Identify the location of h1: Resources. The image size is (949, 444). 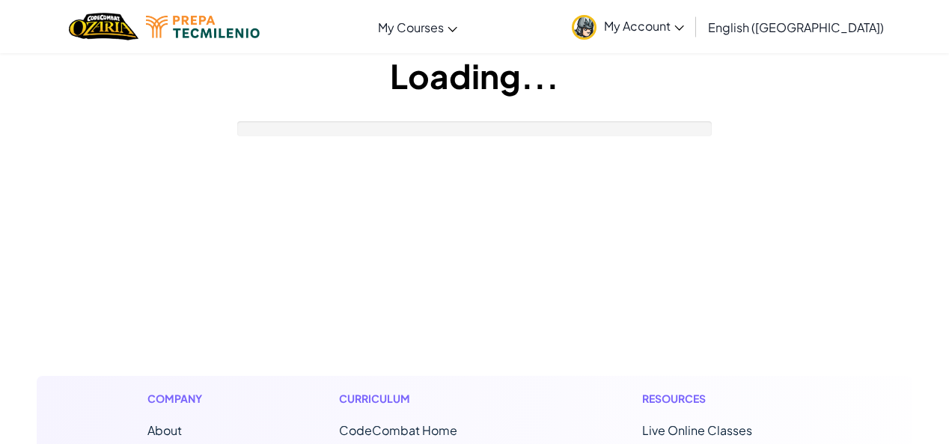
(721, 398).